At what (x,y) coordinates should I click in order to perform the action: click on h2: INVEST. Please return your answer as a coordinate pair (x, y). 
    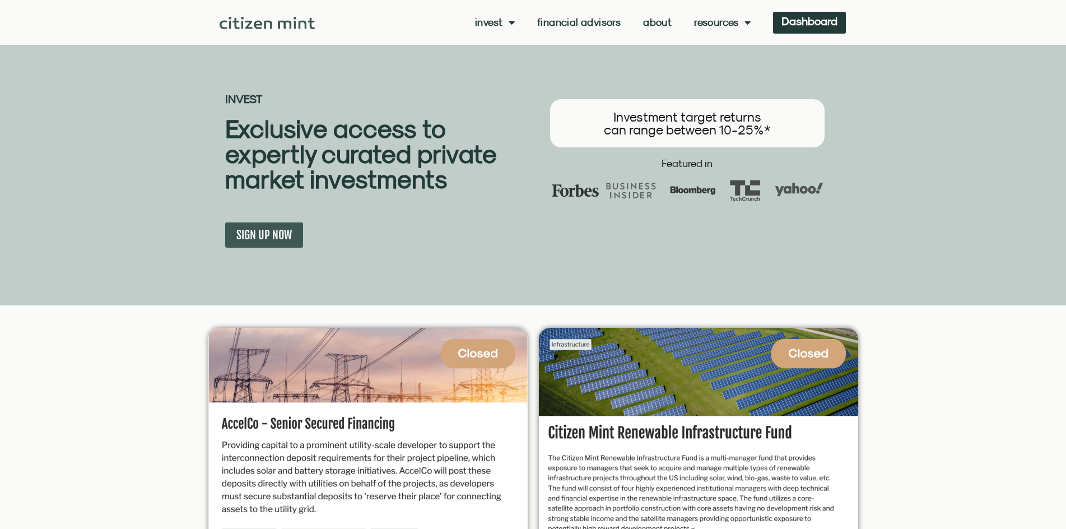
    Looking at the image, I should click on (379, 99).